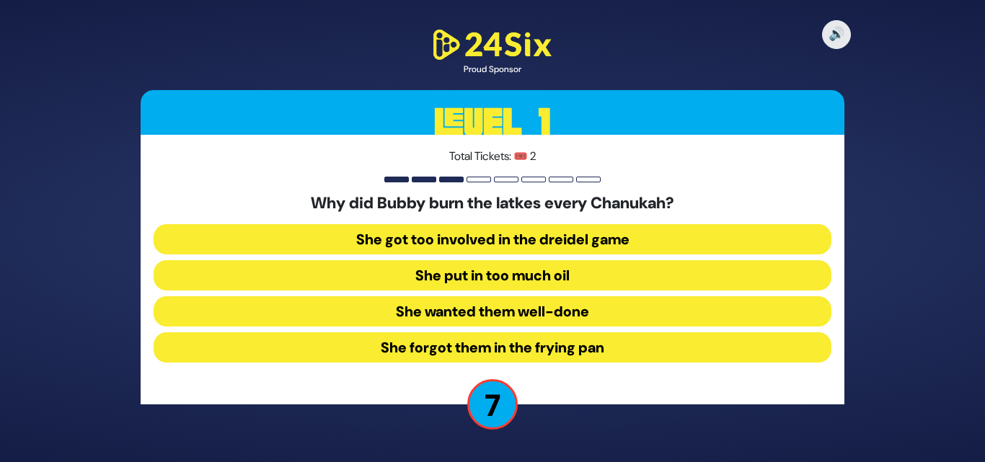 This screenshot has width=985, height=462. I want to click on h3: Level 1, so click(493, 123).